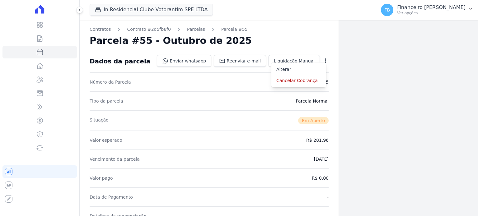 This screenshot has height=216, width=478. Describe the element at coordinates (106, 101) in the screenshot. I see `dt: Tipo da parcela` at that location.